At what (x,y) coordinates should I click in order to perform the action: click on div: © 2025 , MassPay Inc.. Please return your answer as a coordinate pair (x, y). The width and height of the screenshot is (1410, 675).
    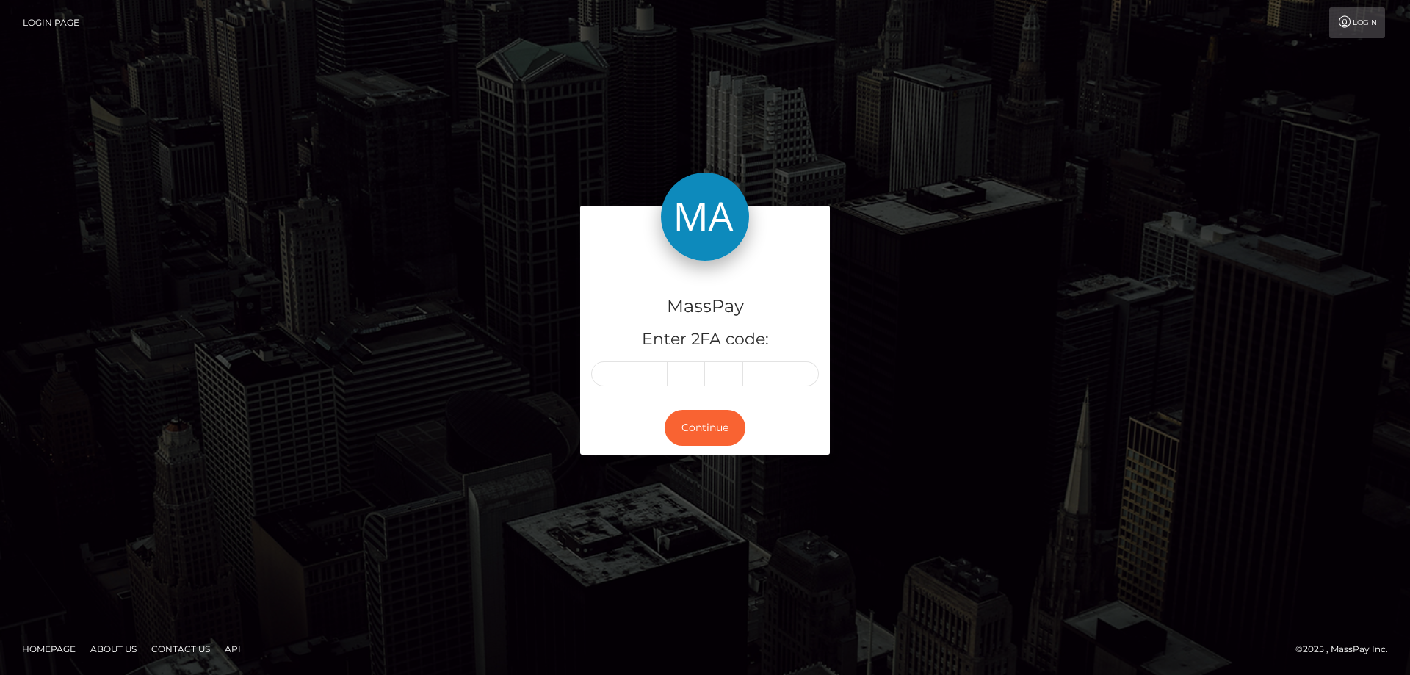
    Looking at the image, I should click on (1347, 649).